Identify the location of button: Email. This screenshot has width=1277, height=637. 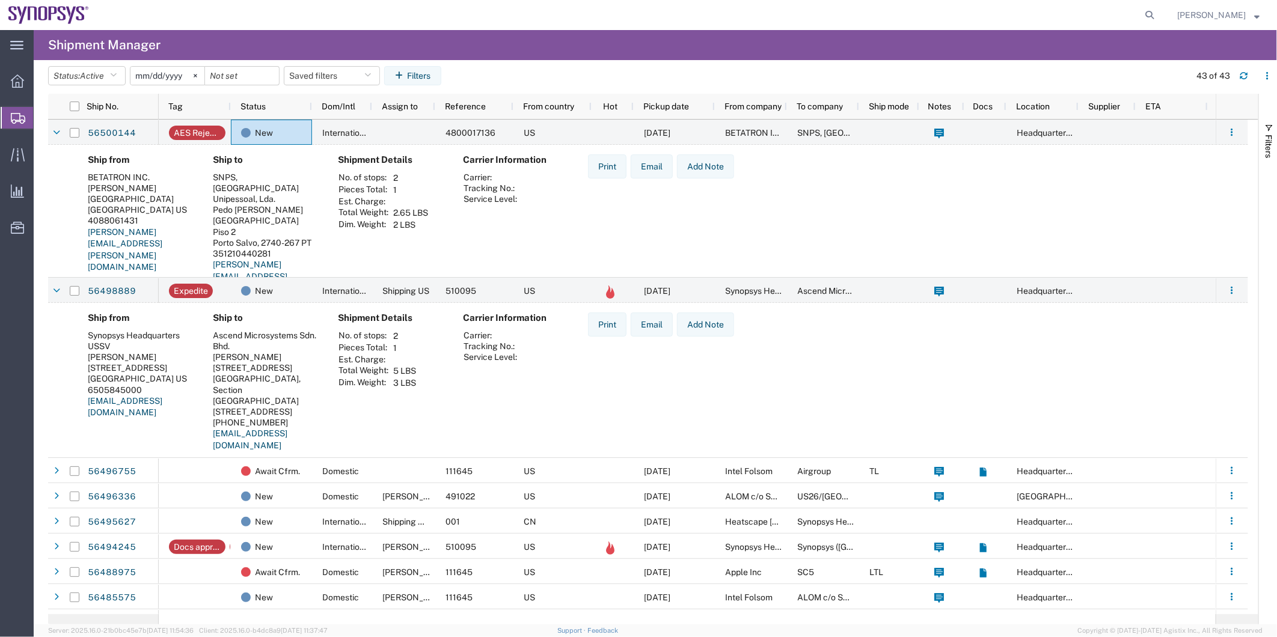
(652, 167).